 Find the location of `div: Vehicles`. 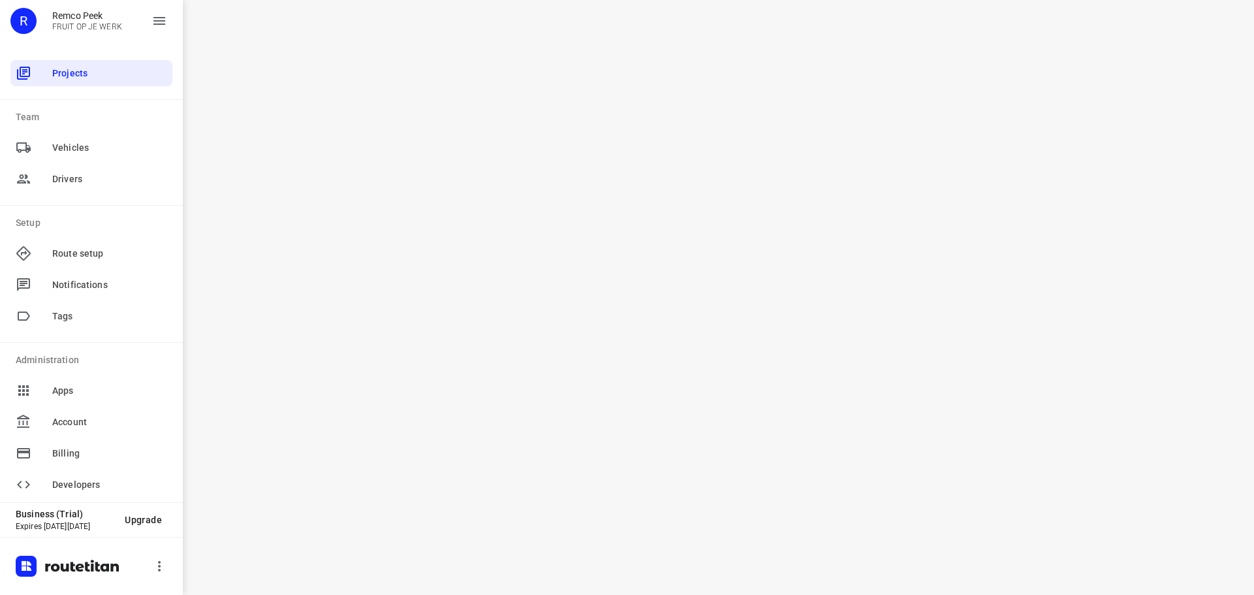

div: Vehicles is located at coordinates (91, 148).